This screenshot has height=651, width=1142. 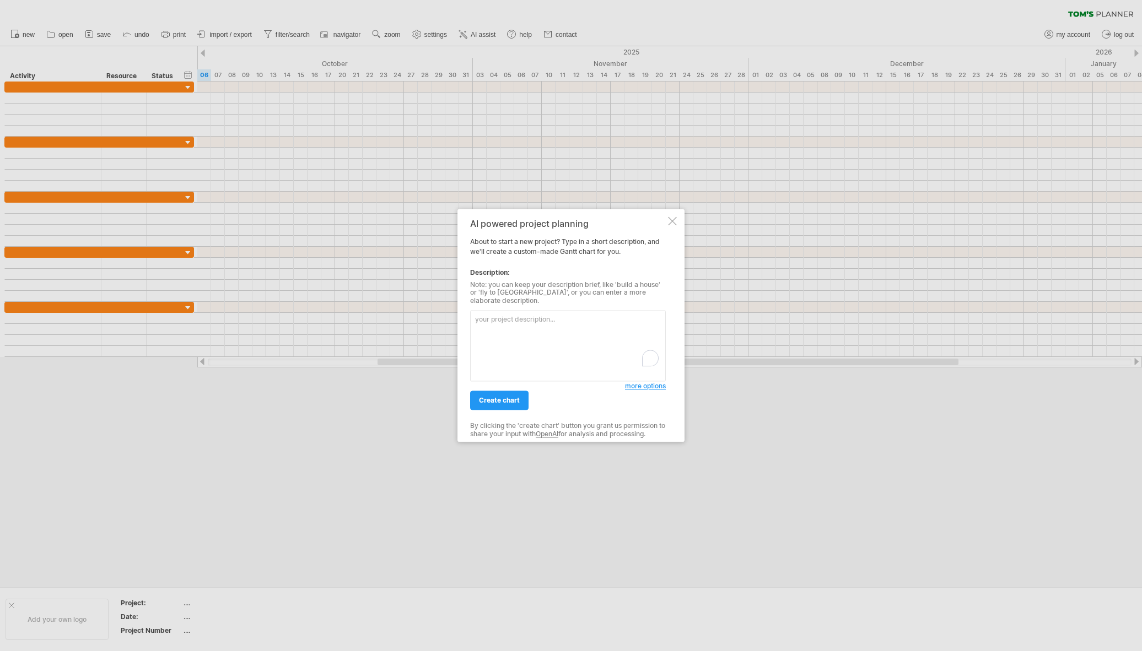 What do you see at coordinates (568, 430) in the screenshot?
I see `div: By clicking the 'create chart' button you grant us permission to share your input with for analys...` at bounding box center [568, 430].